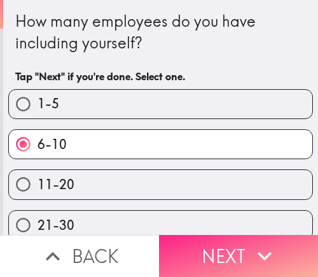 The width and height of the screenshot is (318, 277). I want to click on button: Next, so click(238, 256).